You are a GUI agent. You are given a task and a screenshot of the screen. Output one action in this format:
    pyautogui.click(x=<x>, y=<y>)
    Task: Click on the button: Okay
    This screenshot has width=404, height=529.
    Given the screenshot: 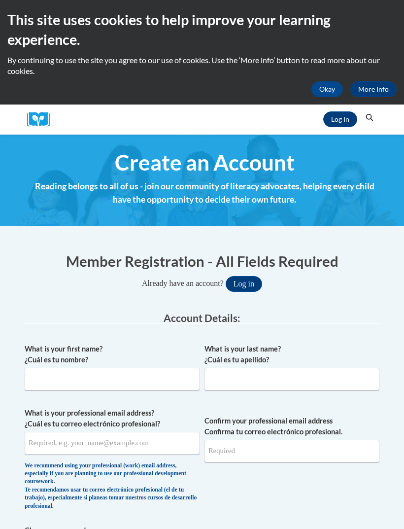 What is the action you would take?
    pyautogui.click(x=327, y=89)
    